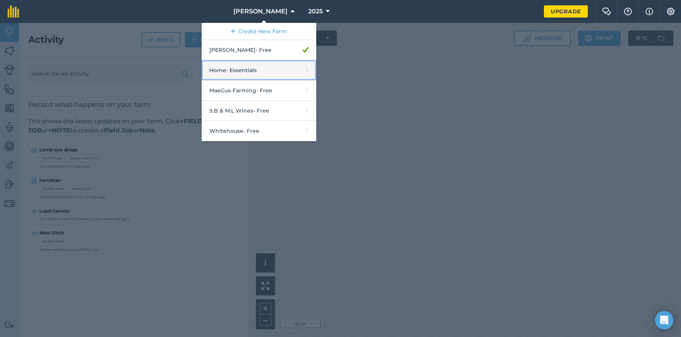 The image size is (681, 337). I want to click on a: Home- Essentials, so click(259, 70).